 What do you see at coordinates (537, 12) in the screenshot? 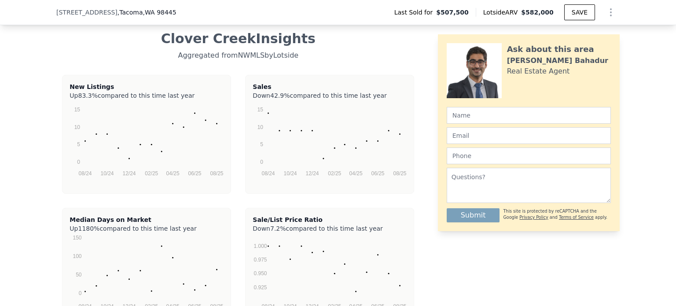
I see `span: $582,000` at bounding box center [537, 12].